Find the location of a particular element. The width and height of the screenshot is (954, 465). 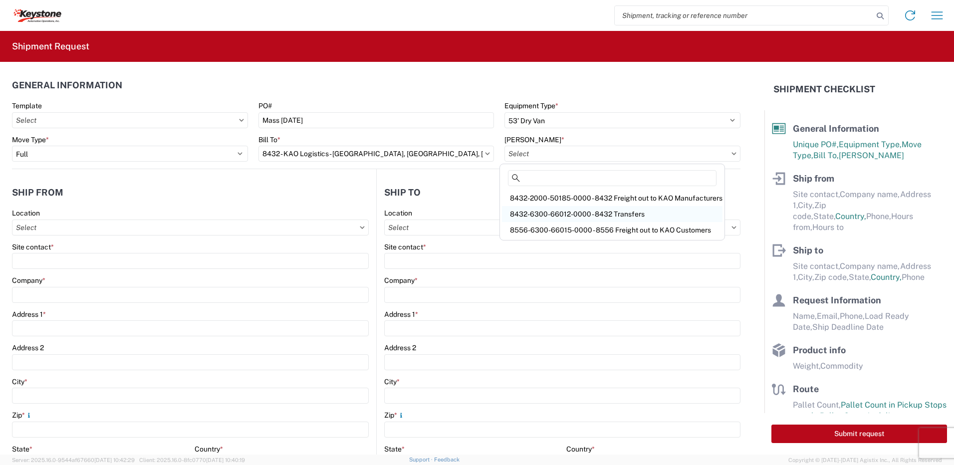

span: Server: 2025.16.0-9544af67660 is located at coordinates (73, 460).